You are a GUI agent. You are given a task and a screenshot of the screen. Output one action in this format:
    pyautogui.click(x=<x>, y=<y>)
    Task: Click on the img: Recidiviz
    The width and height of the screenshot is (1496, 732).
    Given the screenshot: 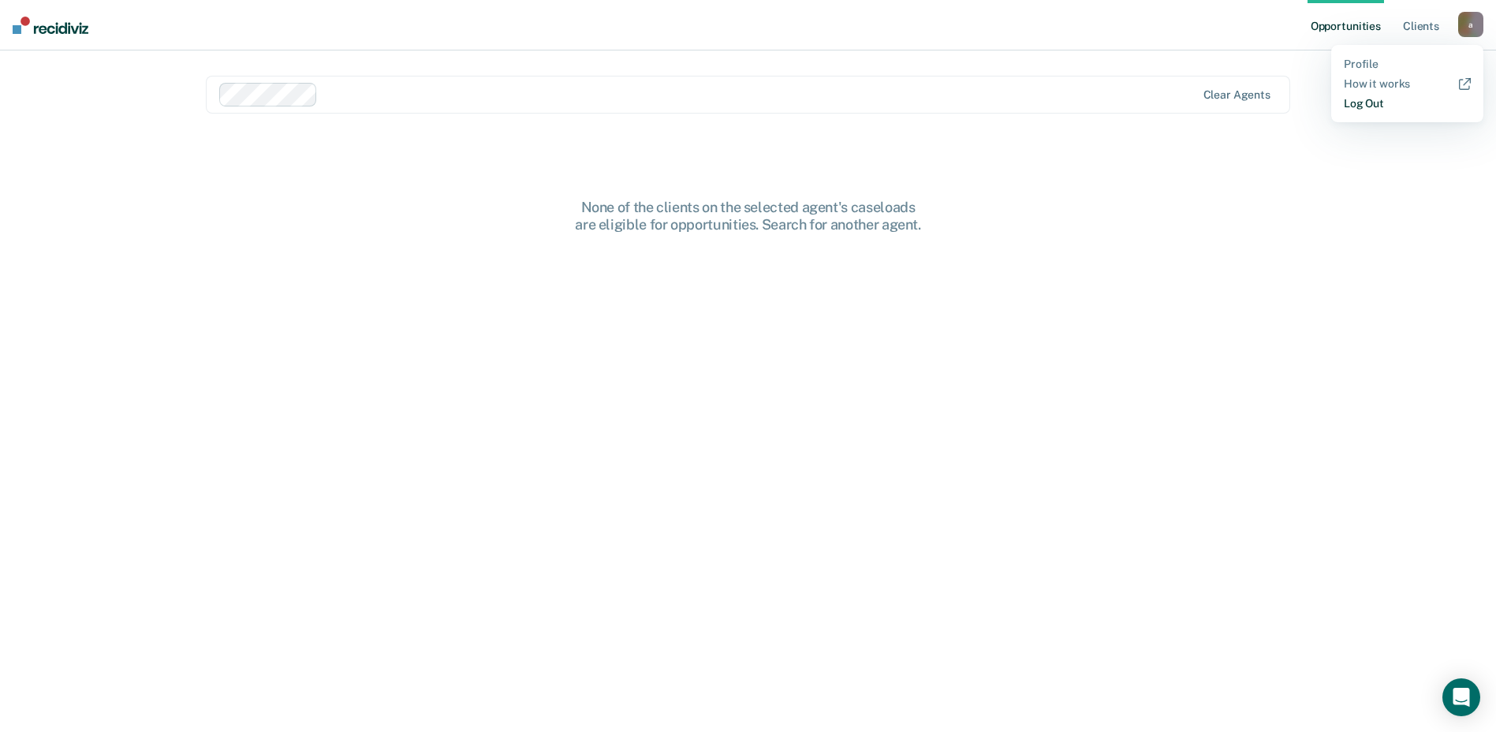 What is the action you would take?
    pyautogui.click(x=50, y=25)
    